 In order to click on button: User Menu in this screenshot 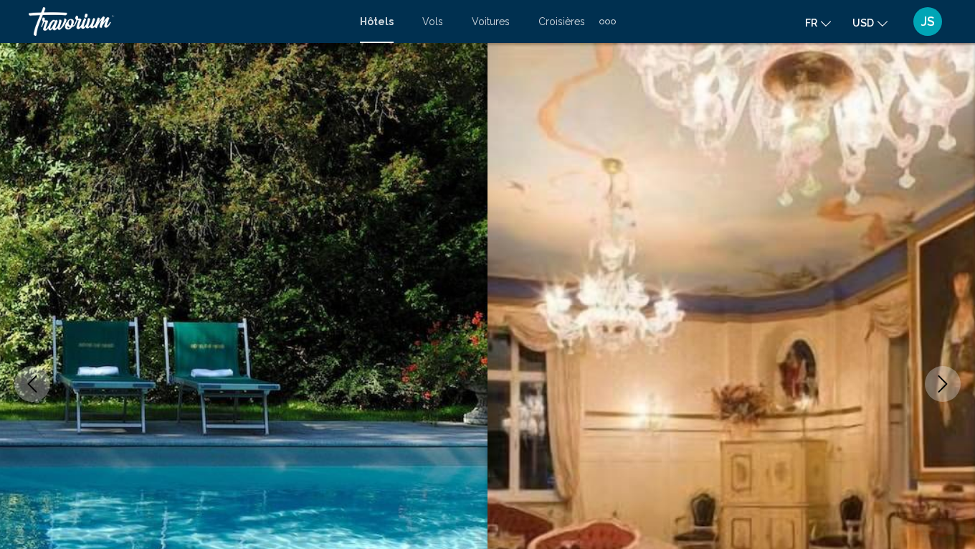, I will do `click(928, 22)`.